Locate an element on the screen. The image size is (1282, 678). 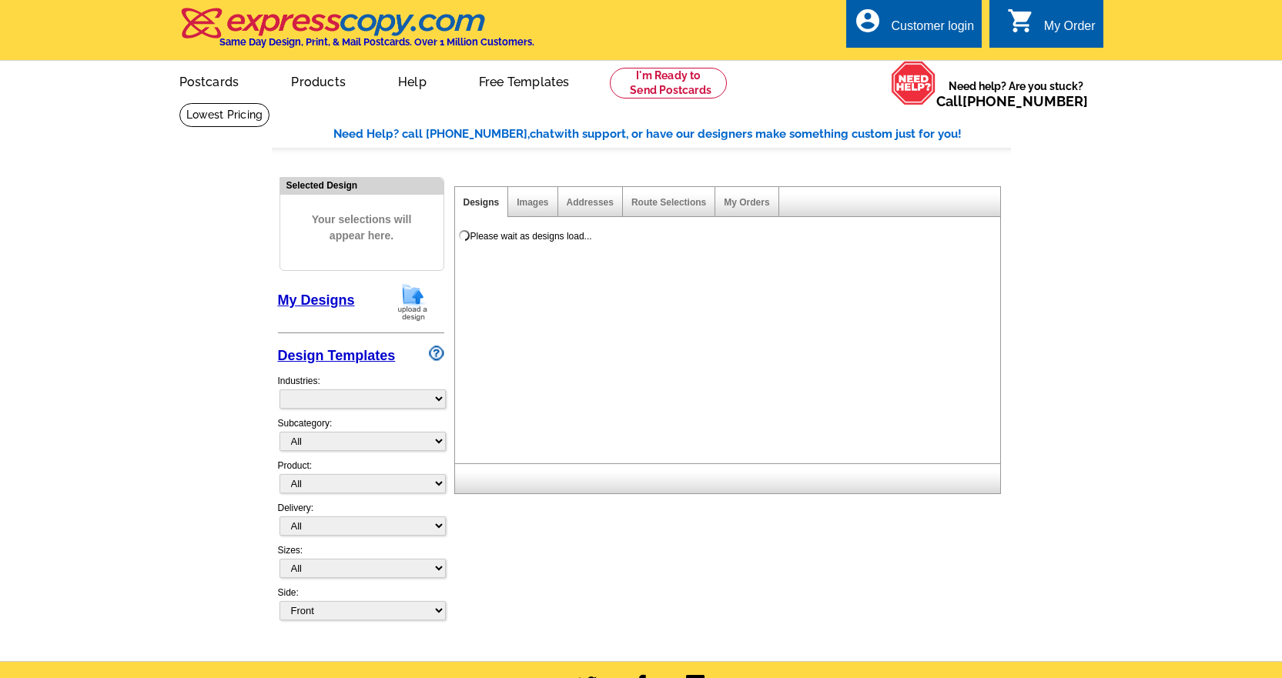
a: Free Templates is located at coordinates (524, 80).